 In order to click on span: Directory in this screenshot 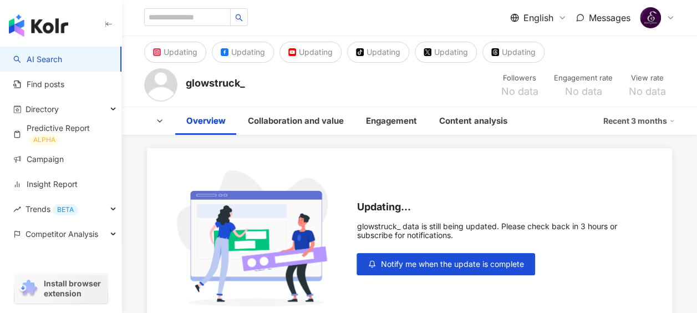, I will do `click(42, 109)`.